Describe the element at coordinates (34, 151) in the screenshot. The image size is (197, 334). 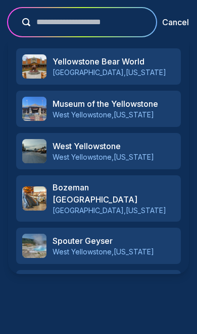
I see `img: West Yellowstone` at that location.